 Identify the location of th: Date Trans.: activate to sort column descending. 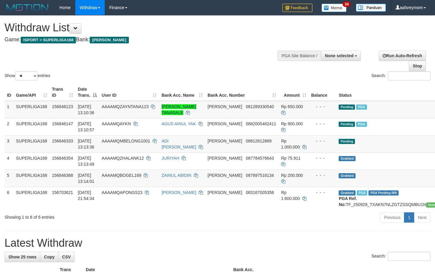
(87, 92).